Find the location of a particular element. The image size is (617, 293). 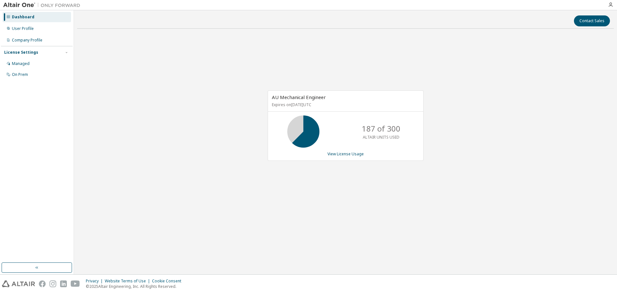

button: Contact Sales is located at coordinates (592, 21).